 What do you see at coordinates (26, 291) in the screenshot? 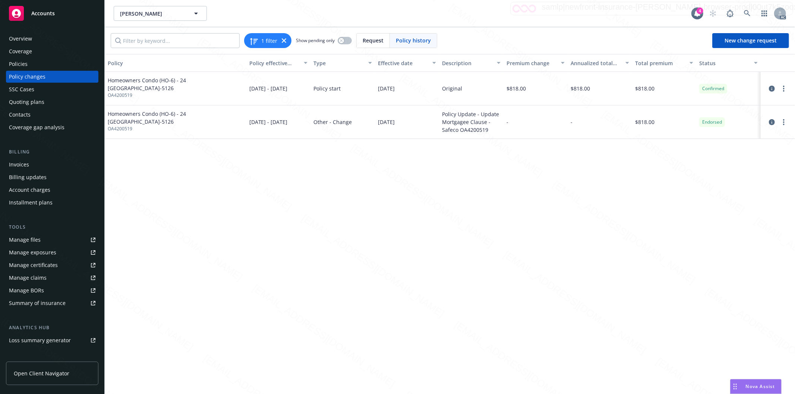
I see `div: Manage BORs` at bounding box center [26, 291].